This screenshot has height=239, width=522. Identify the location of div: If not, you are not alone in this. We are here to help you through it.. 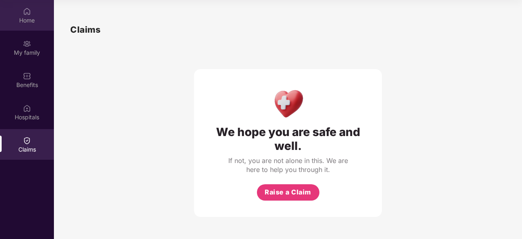
(288, 165).